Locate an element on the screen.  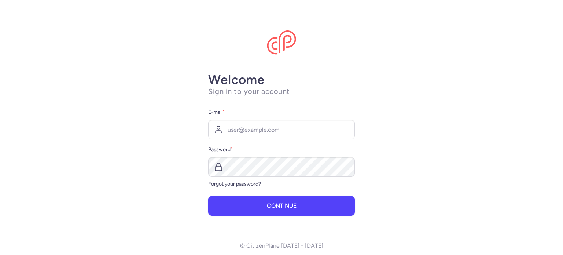
label: E-mail is located at coordinates (281, 112).